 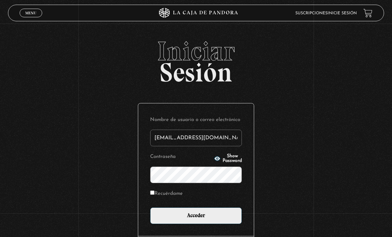 What do you see at coordinates (311, 13) in the screenshot?
I see `a: Suscripciones` at bounding box center [311, 13].